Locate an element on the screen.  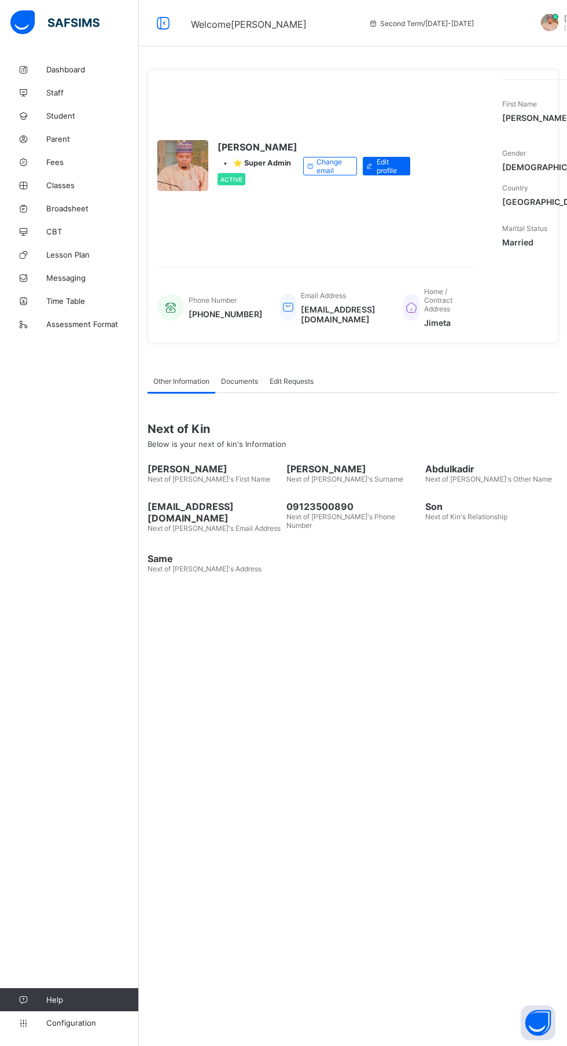
span: Broadsheet is located at coordinates (93, 208).